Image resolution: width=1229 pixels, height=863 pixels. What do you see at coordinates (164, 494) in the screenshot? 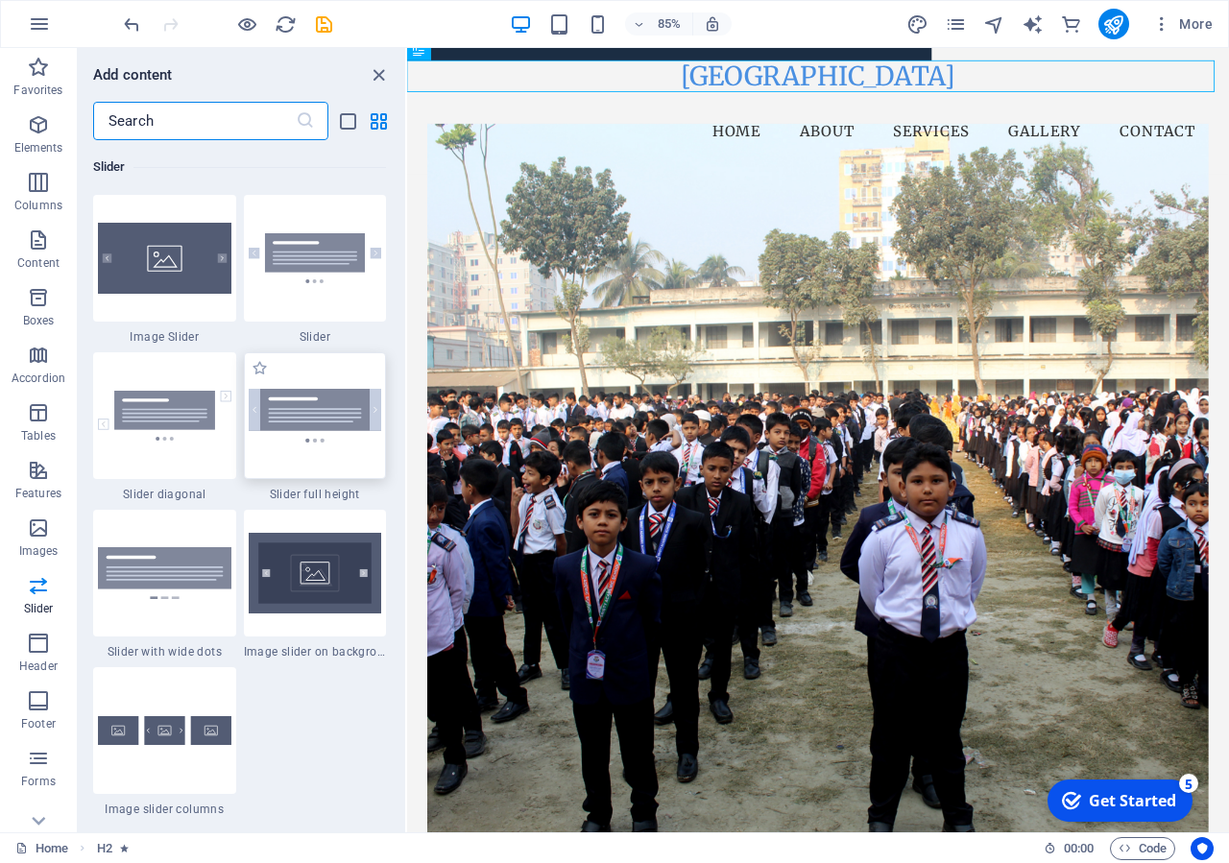
I see `span: Slider diagonal` at bounding box center [164, 494].